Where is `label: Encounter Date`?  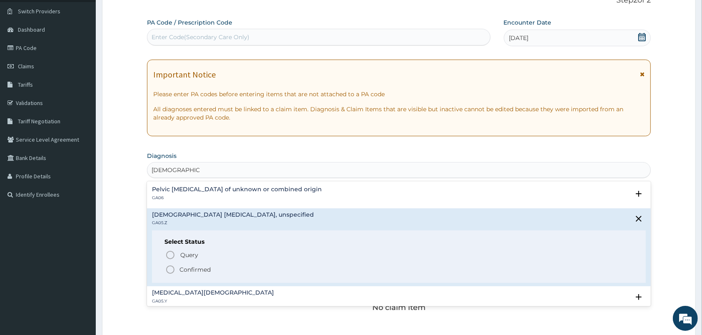 label: Encounter Date is located at coordinates (527, 22).